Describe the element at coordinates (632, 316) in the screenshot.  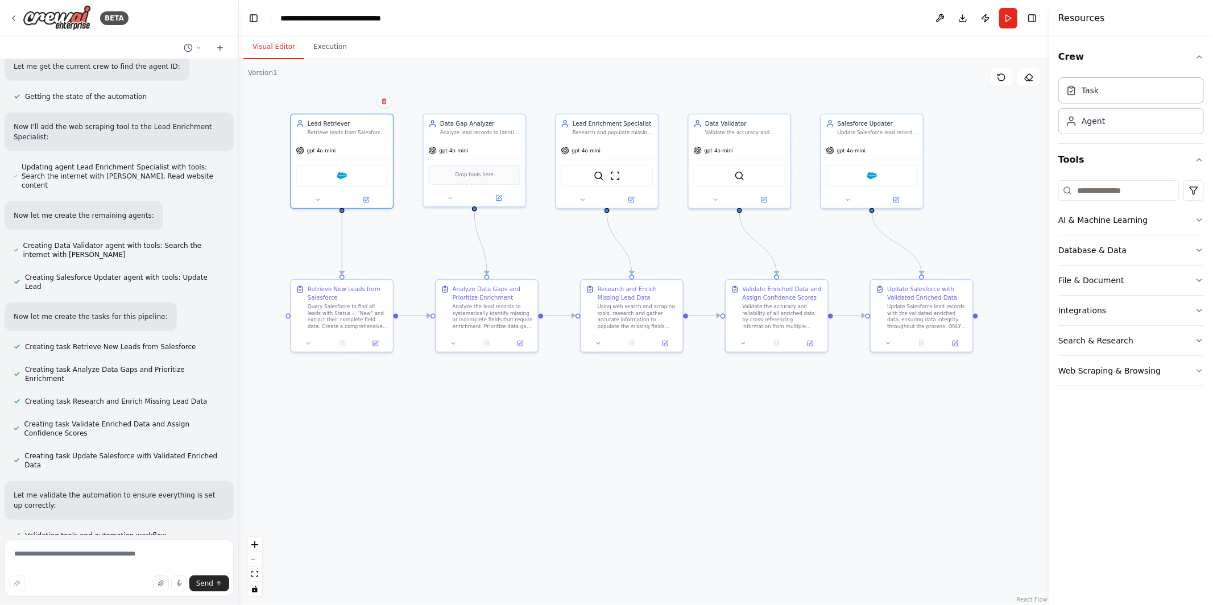
I see `div: Research and Enrich Missing Lead DataUsing web search and scraping tools, research and gather acc...` at that location.